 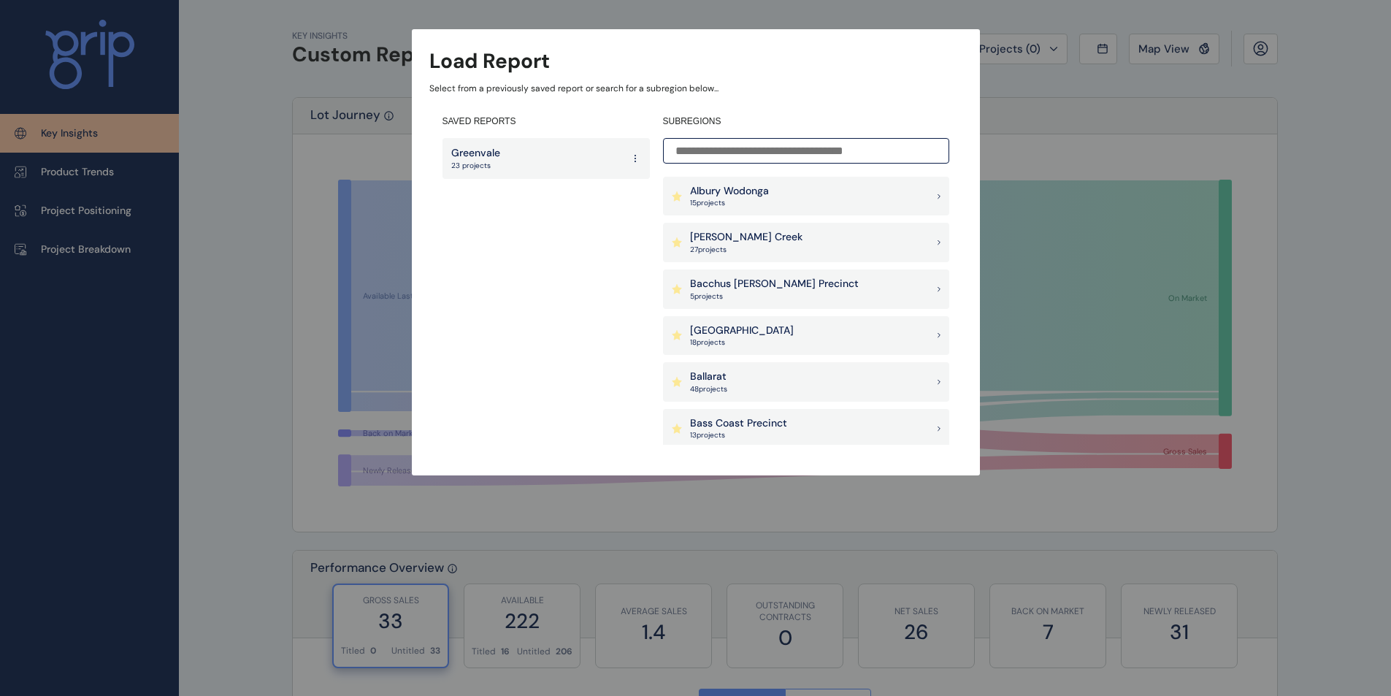 I want to click on p: 15 project s, so click(x=729, y=203).